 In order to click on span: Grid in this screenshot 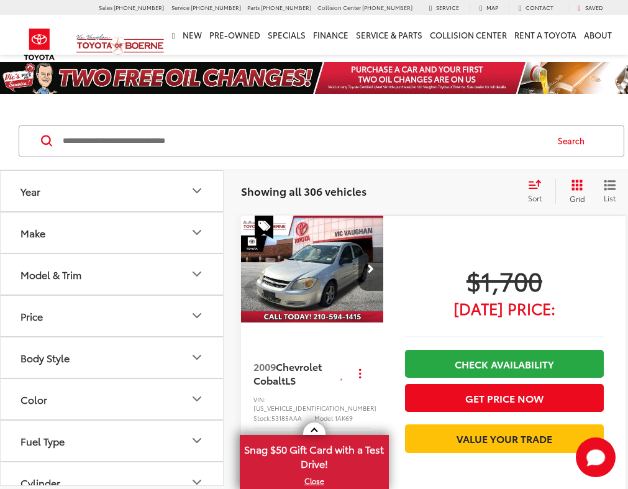, I will do `click(577, 198)`.